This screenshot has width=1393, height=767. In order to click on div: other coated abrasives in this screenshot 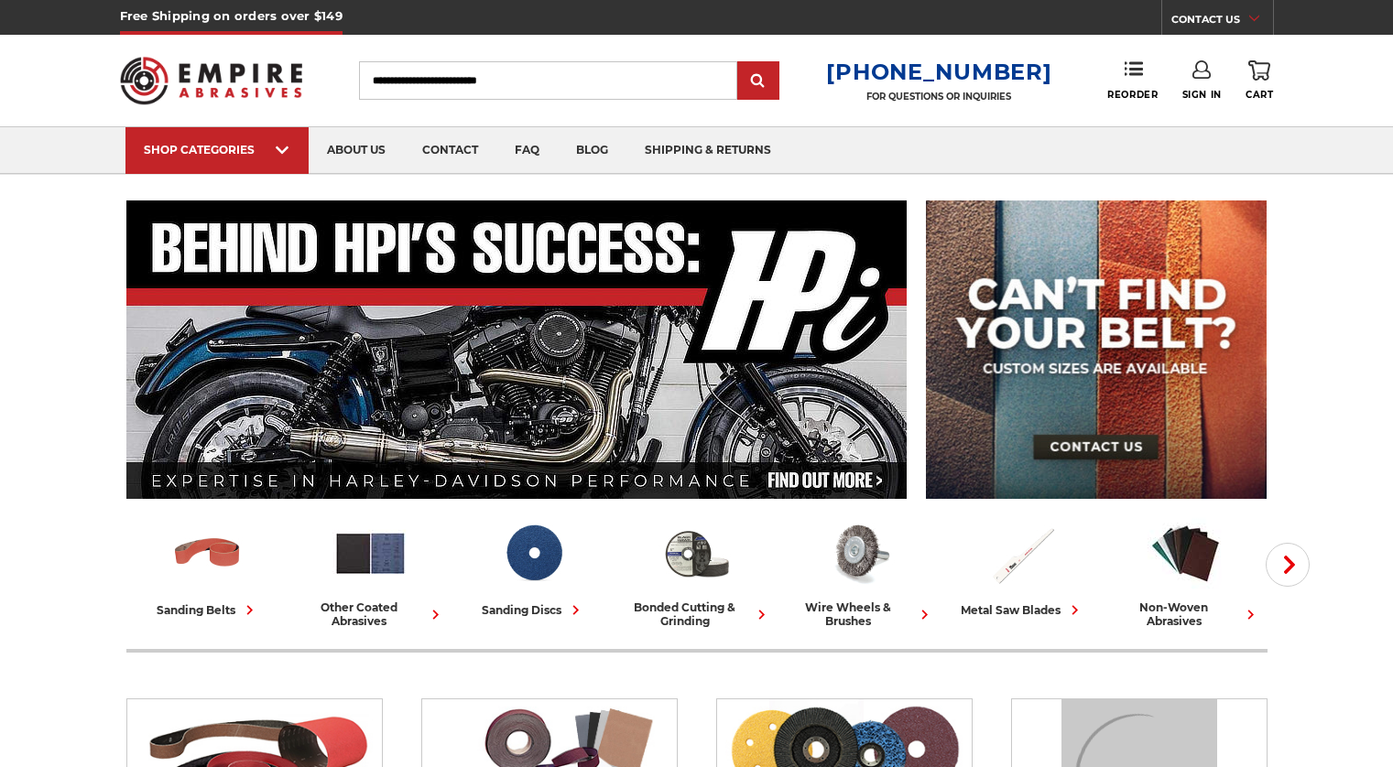, I will do `click(371, 614)`.